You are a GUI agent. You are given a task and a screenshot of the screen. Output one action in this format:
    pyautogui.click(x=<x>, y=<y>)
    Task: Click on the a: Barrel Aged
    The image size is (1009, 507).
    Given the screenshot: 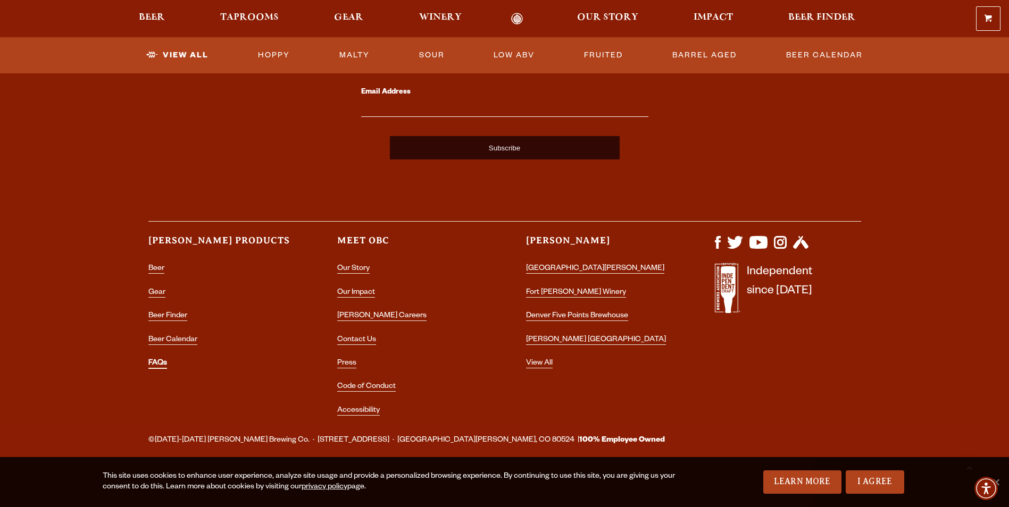 What is the action you would take?
    pyautogui.click(x=704, y=55)
    